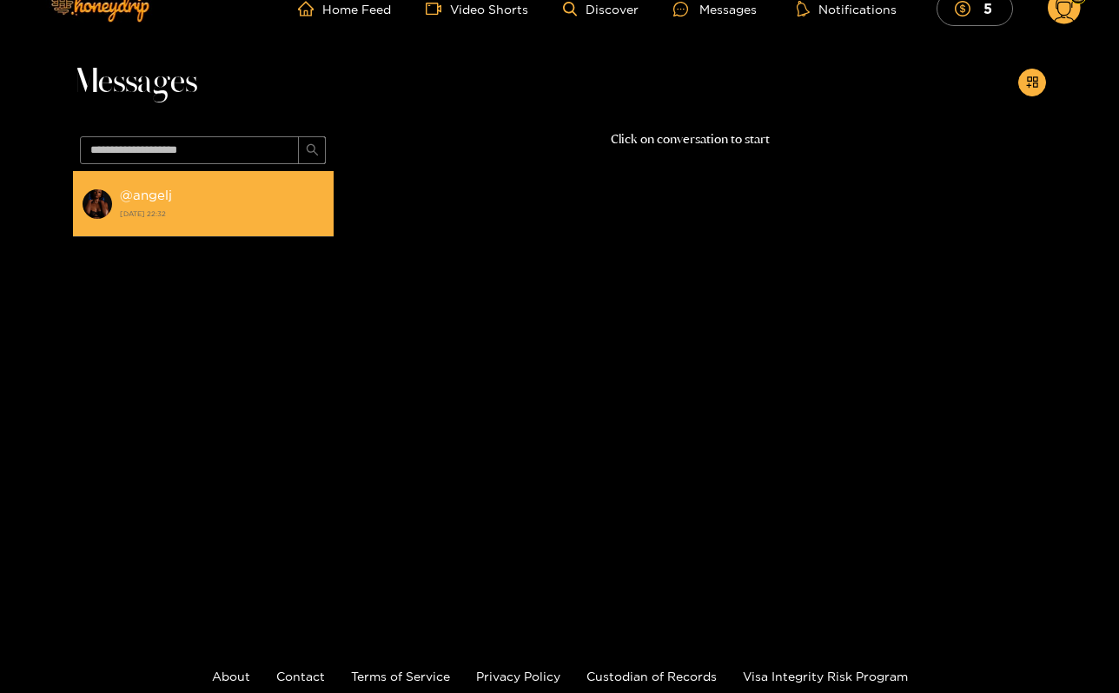 This screenshot has height=693, width=1119. Describe the element at coordinates (310, 9) in the screenshot. I see `span: home` at that location.